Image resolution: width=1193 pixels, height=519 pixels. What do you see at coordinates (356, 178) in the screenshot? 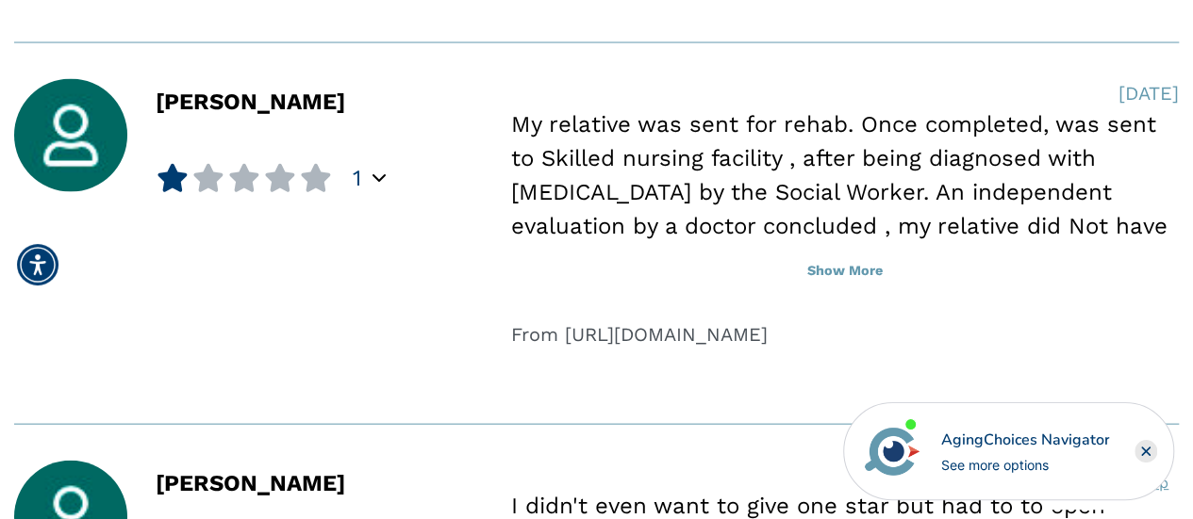
I see `span: 1` at bounding box center [356, 178].